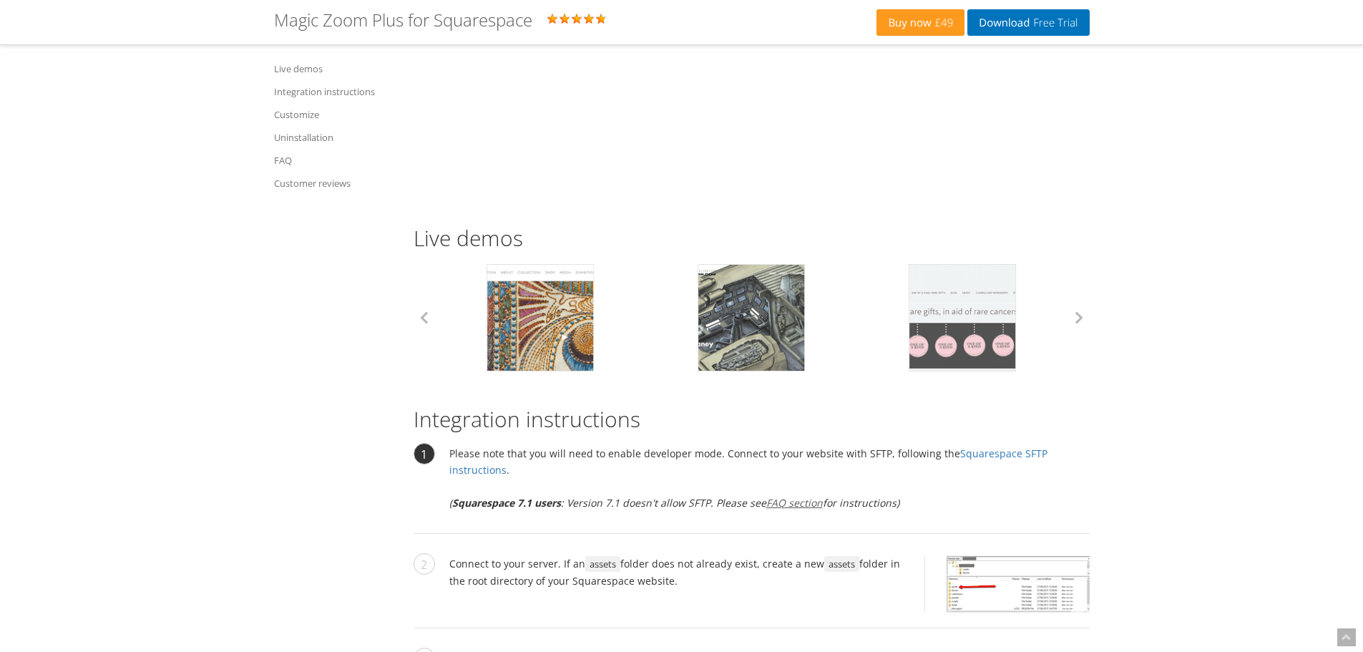 The width and height of the screenshot is (1363, 652). I want to click on h2: Integration instructions, so click(751, 418).